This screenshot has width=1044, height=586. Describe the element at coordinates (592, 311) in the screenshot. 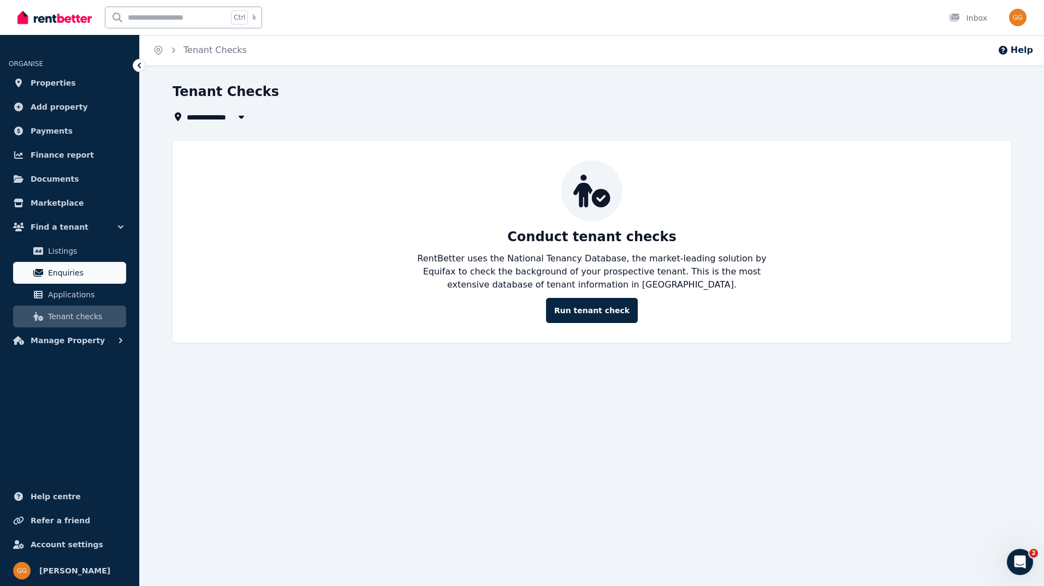

I see `a: Run tenant check` at that location.